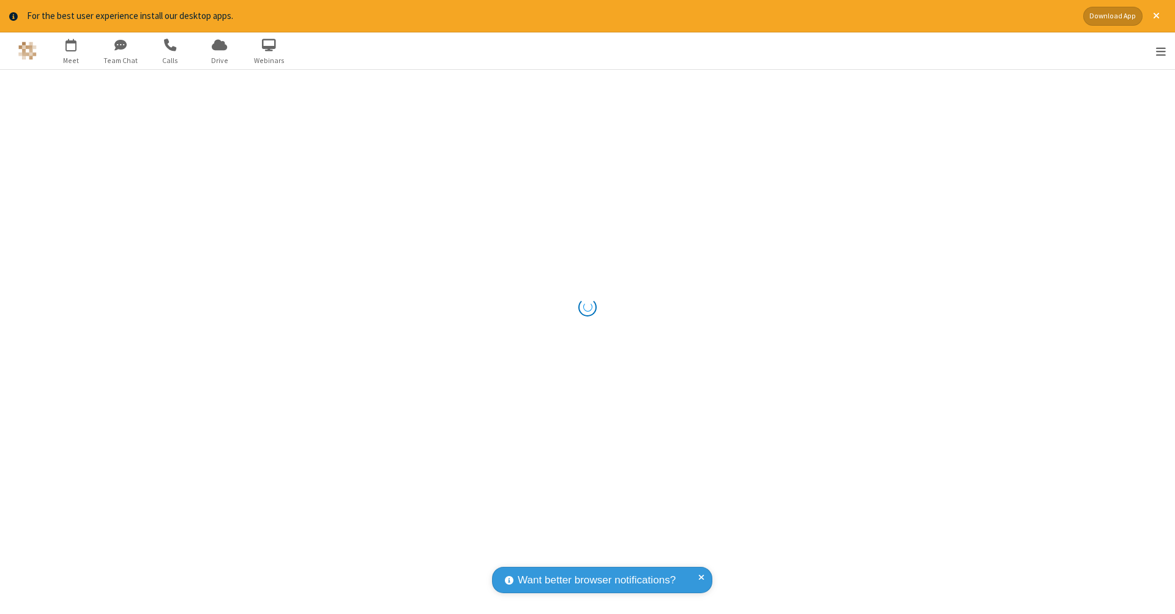  Describe the element at coordinates (1157, 51) in the screenshot. I see `div: Open menu` at that location.